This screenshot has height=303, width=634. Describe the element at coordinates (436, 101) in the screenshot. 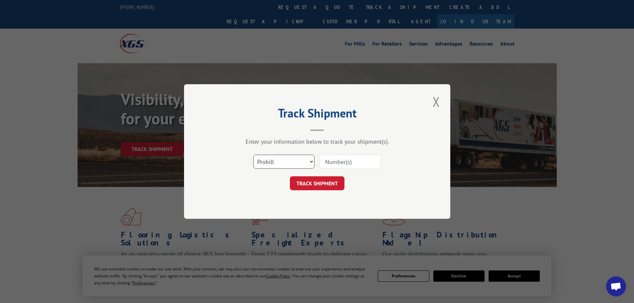

I see `button: Close modal` at that location.